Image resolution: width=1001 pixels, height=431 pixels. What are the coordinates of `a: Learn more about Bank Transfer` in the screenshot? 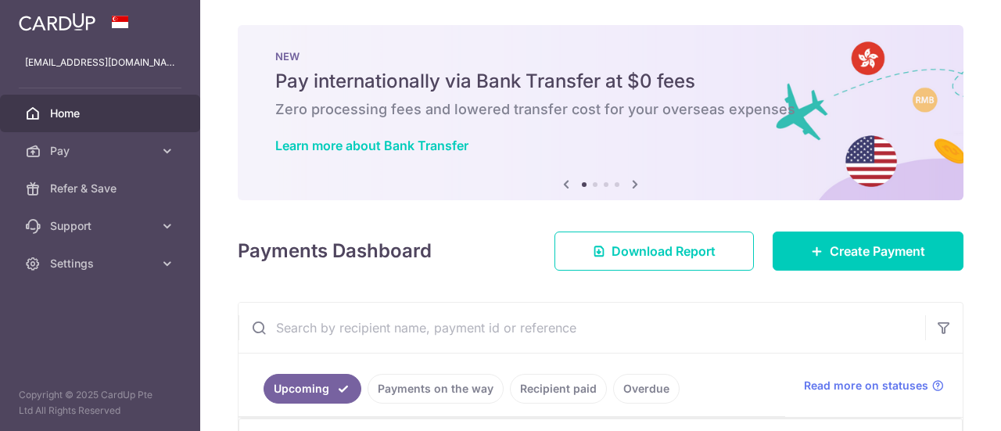 It's located at (371, 145).